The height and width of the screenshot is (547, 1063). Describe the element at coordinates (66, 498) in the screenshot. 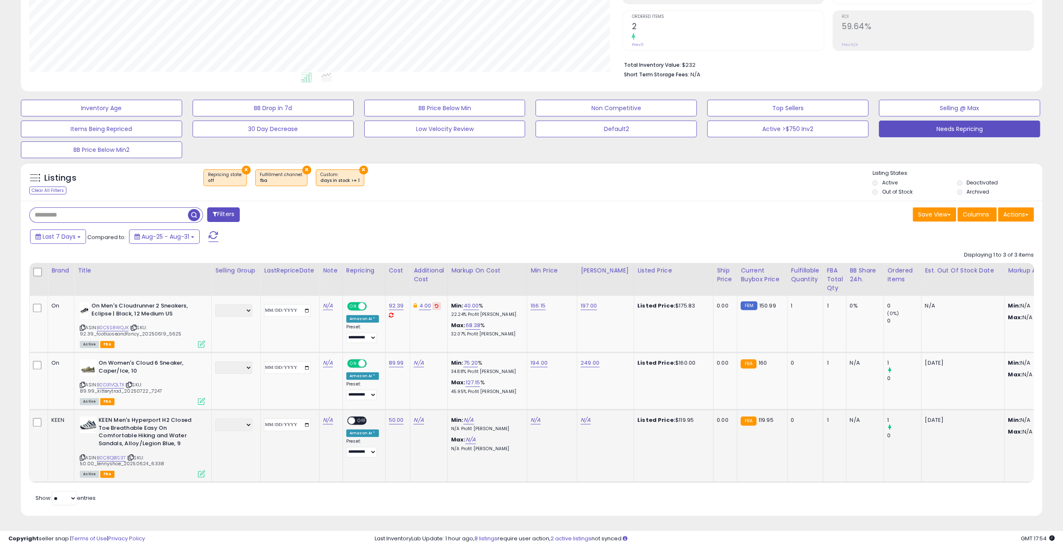

I see `span: Show: entries` at that location.